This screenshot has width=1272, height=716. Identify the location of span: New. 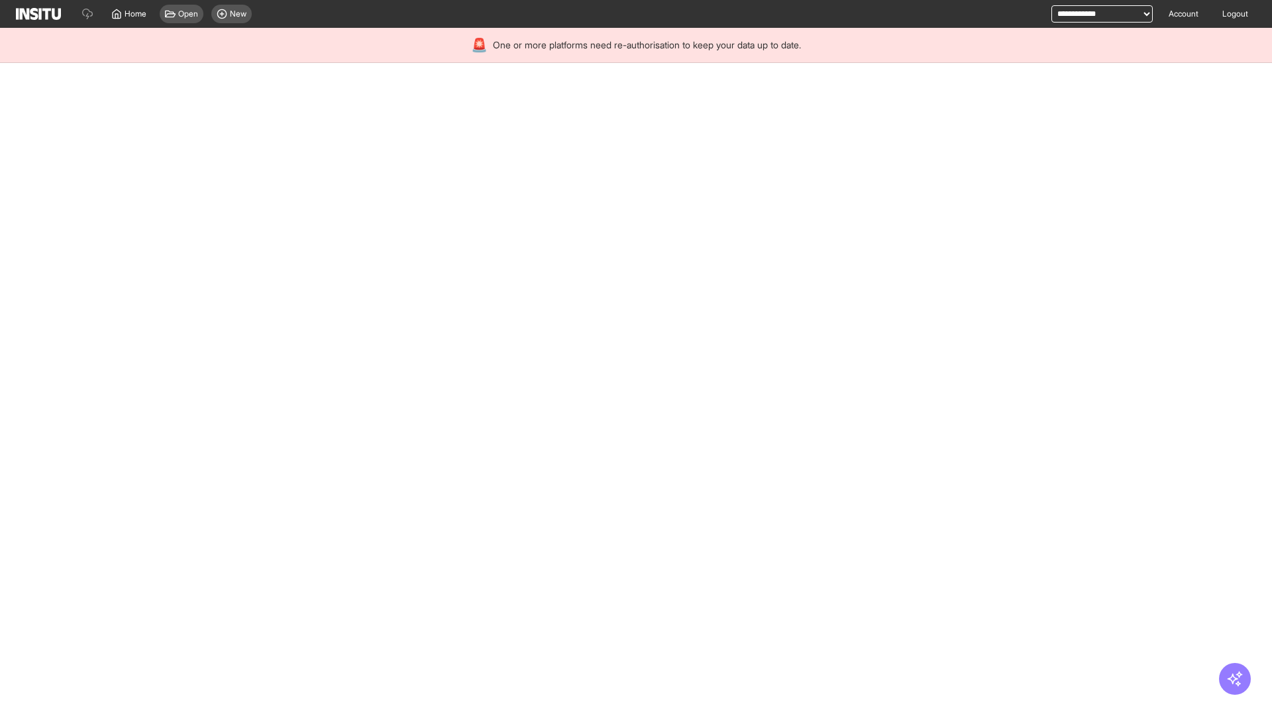
(238, 14).